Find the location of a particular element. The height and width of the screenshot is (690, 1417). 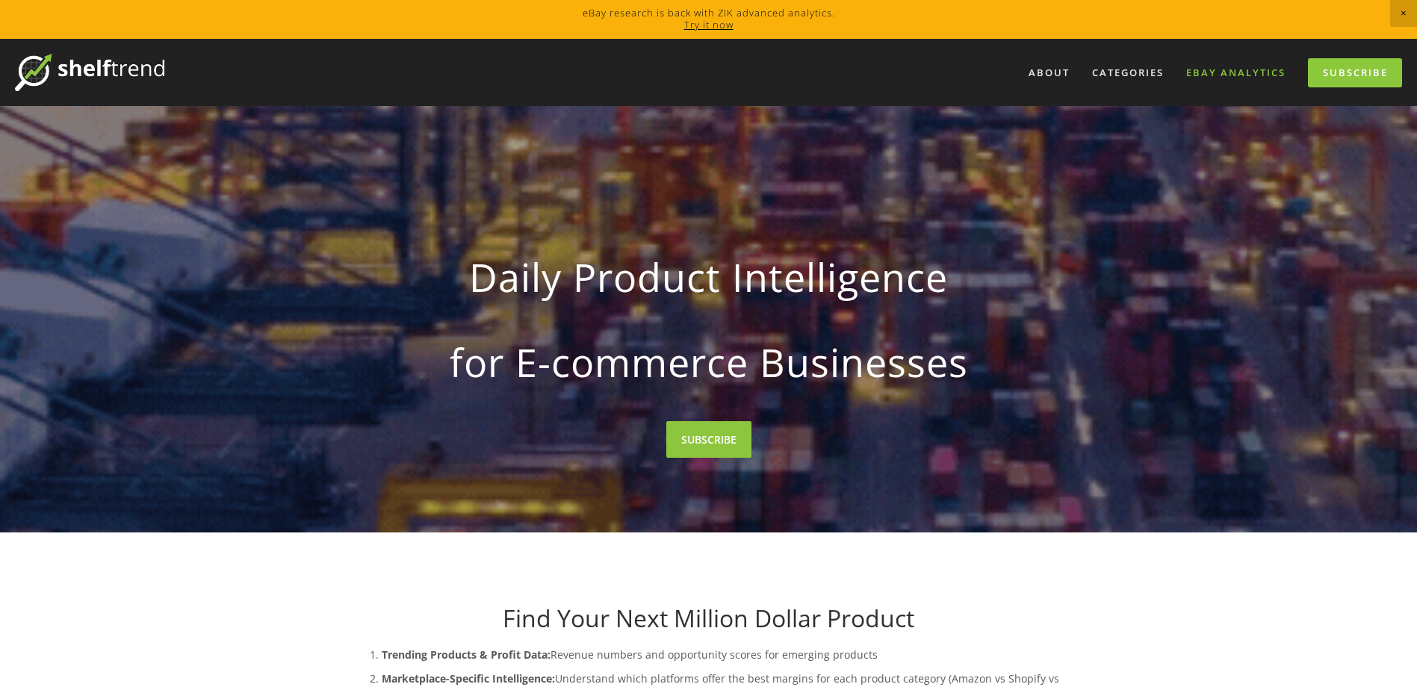

a: SUBSCRIBE is located at coordinates (709, 439).